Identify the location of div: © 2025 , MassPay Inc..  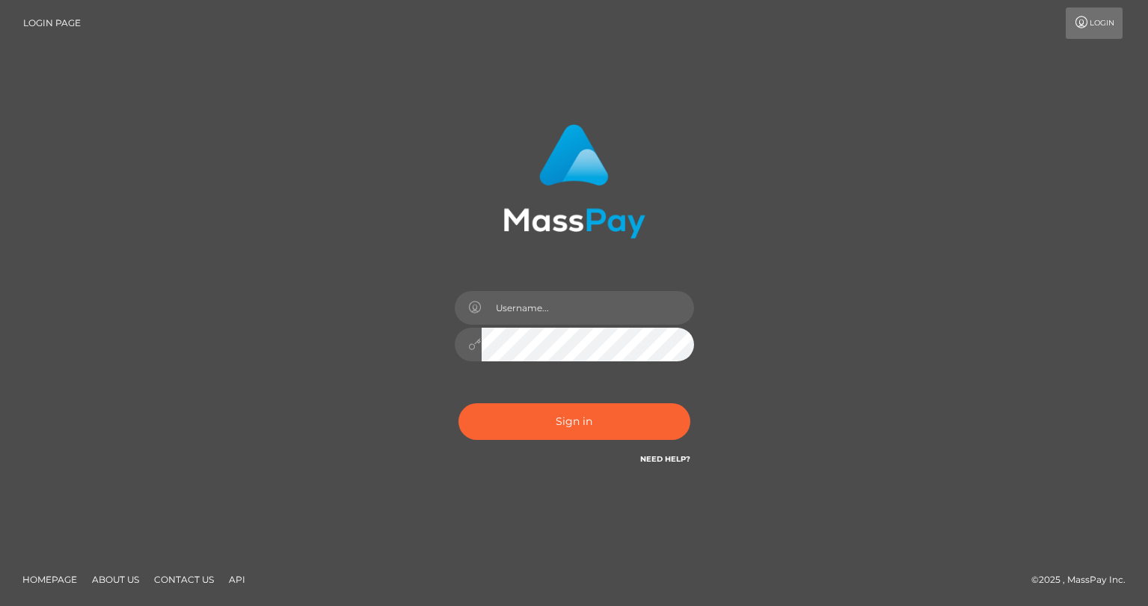
(1084, 580).